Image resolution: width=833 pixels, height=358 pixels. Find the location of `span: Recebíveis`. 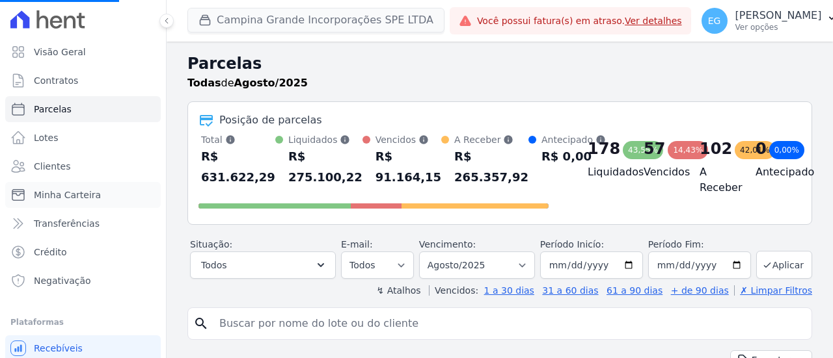

span: Recebíveis is located at coordinates (58, 349).